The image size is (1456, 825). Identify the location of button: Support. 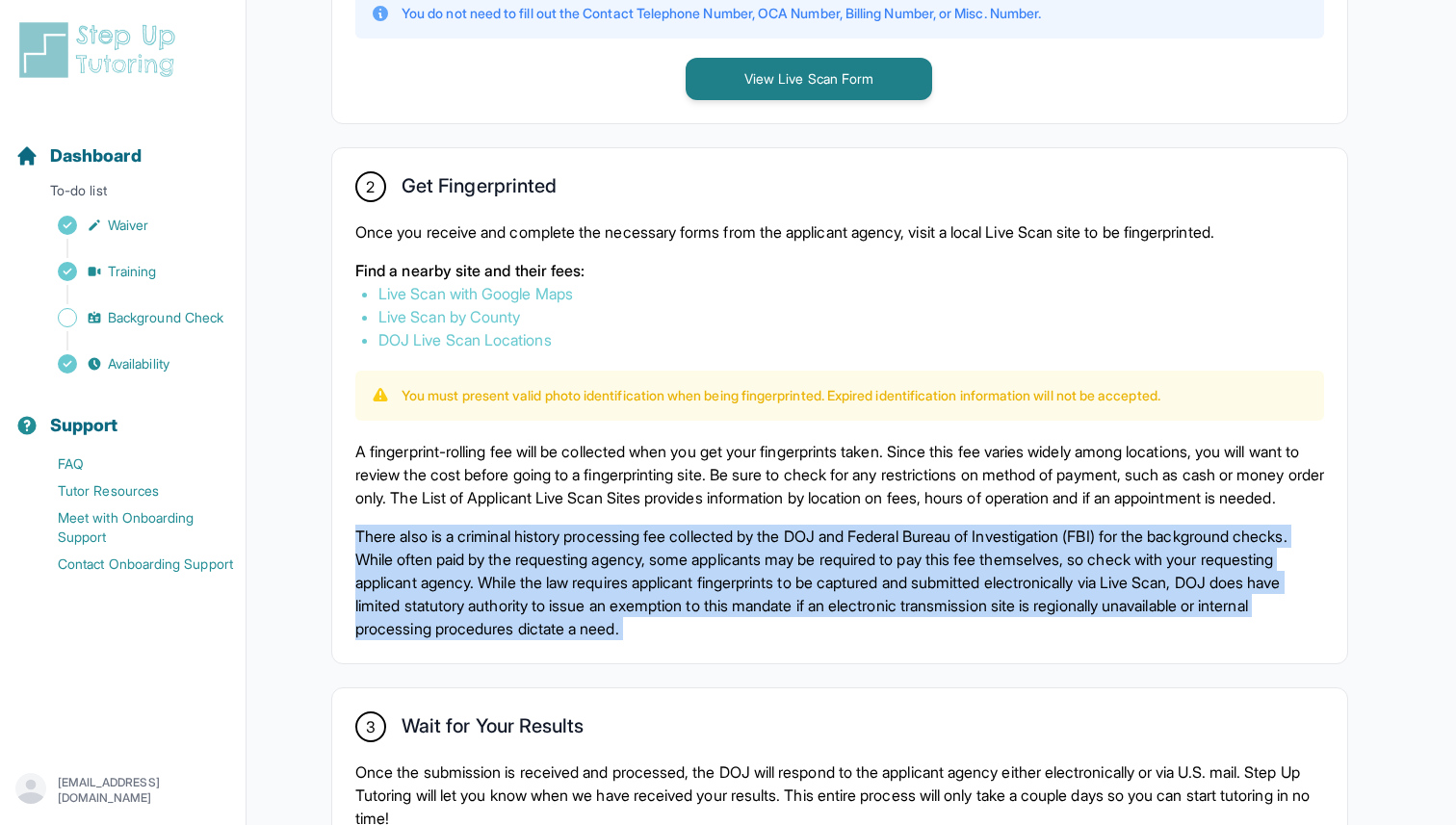
(123, 414).